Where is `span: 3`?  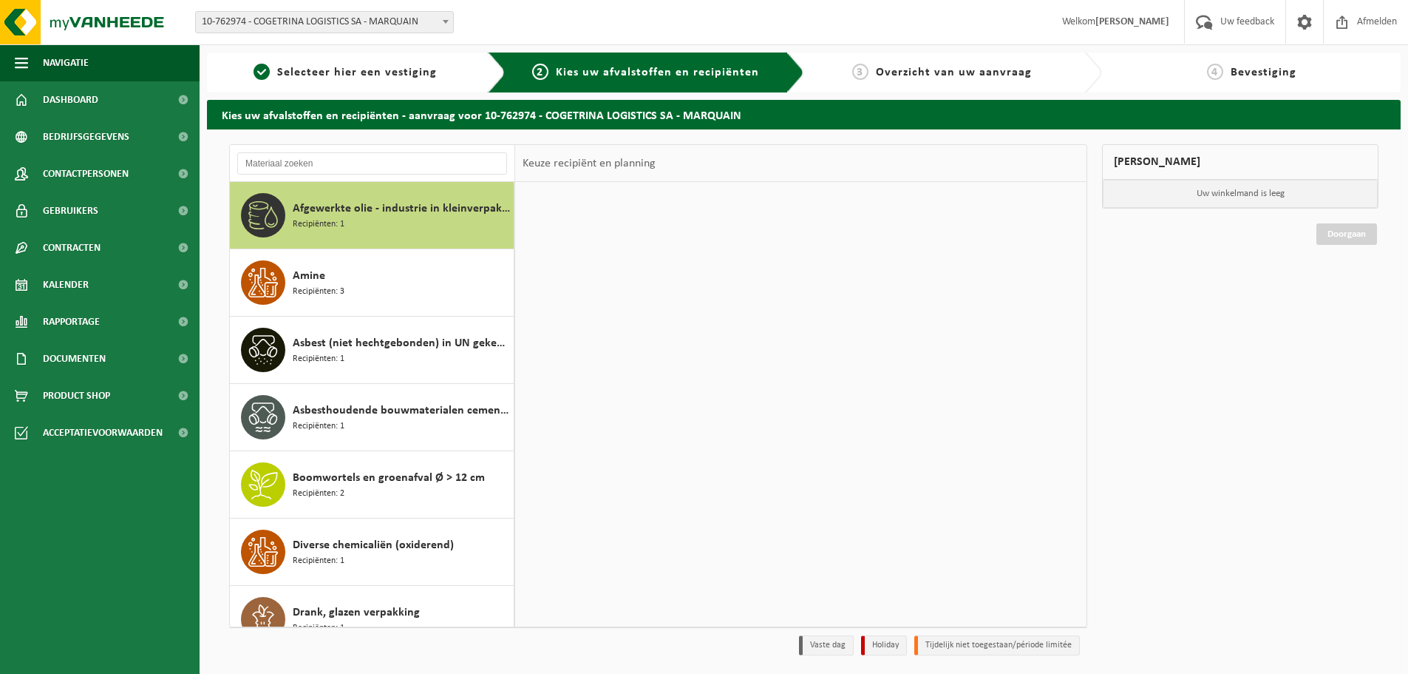 span: 3 is located at coordinates (861, 72).